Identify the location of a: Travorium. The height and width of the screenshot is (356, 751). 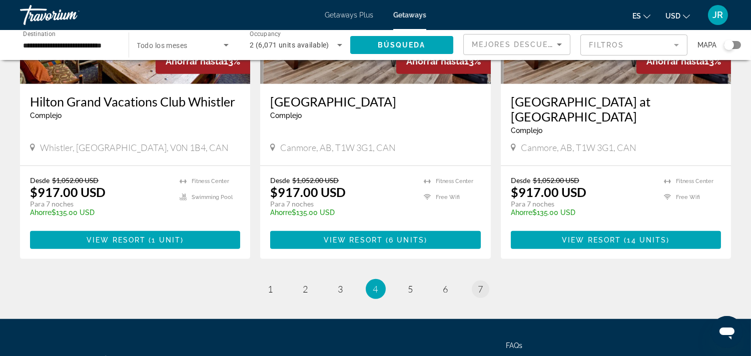
(70, 15).